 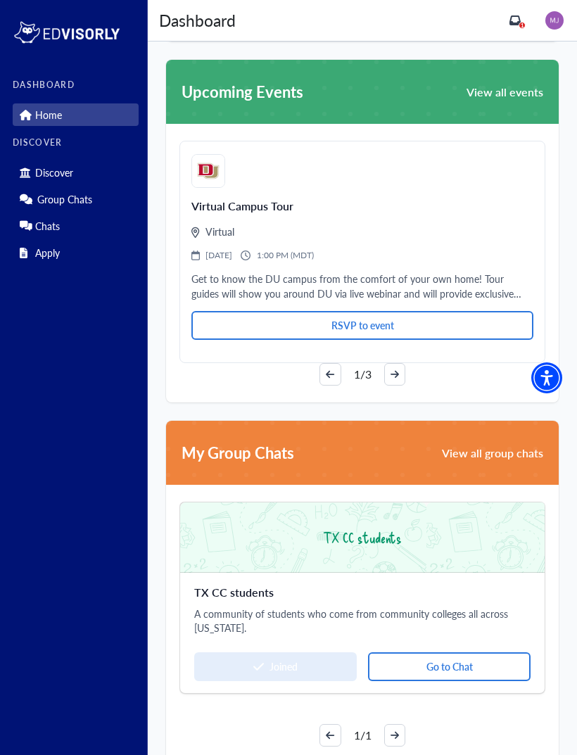 I want to click on p: Discover, so click(x=54, y=172).